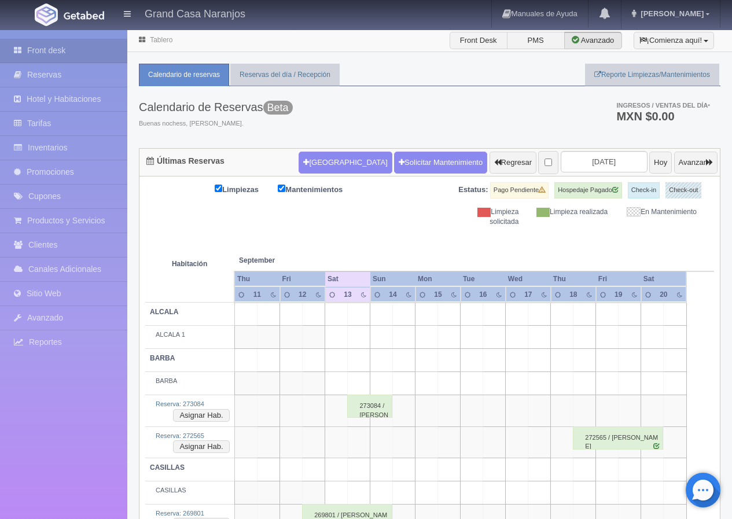 Image resolution: width=732 pixels, height=519 pixels. What do you see at coordinates (663, 105) in the screenshot?
I see `span: Ingresos / Ventas del día` at bounding box center [663, 105].